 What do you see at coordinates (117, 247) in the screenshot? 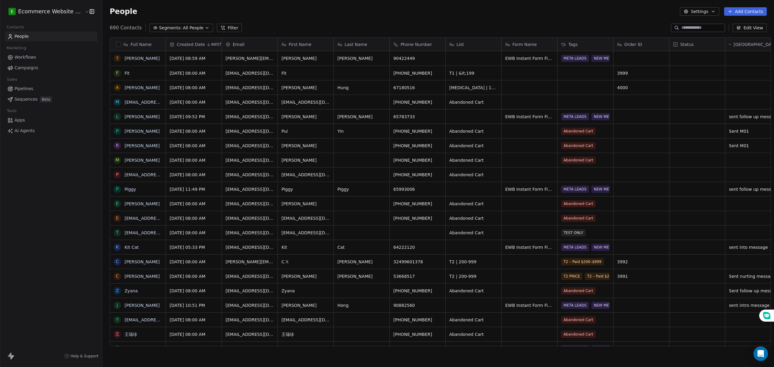
I see `div: K` at bounding box center [117, 247].